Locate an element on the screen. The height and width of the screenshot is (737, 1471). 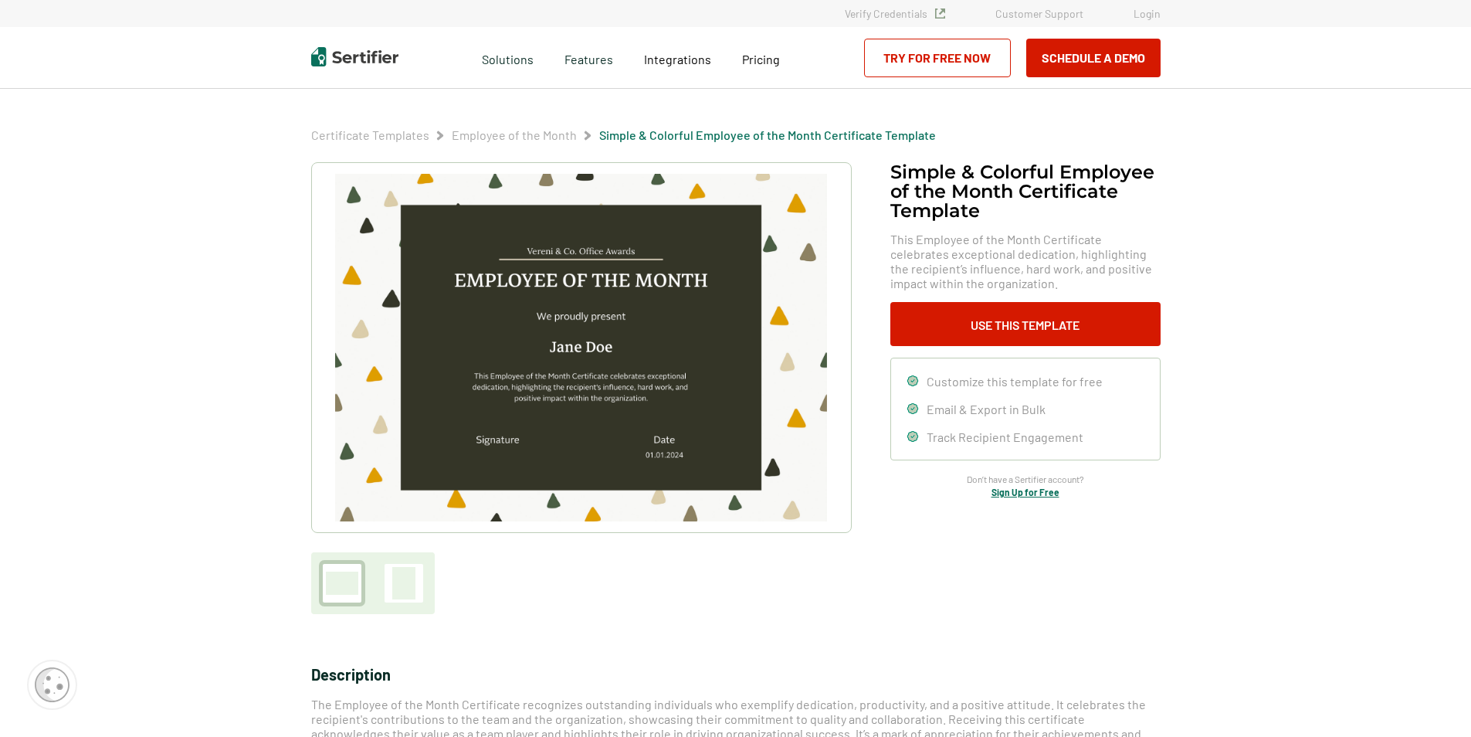
div: Chat Widget is located at coordinates (1432, 700).